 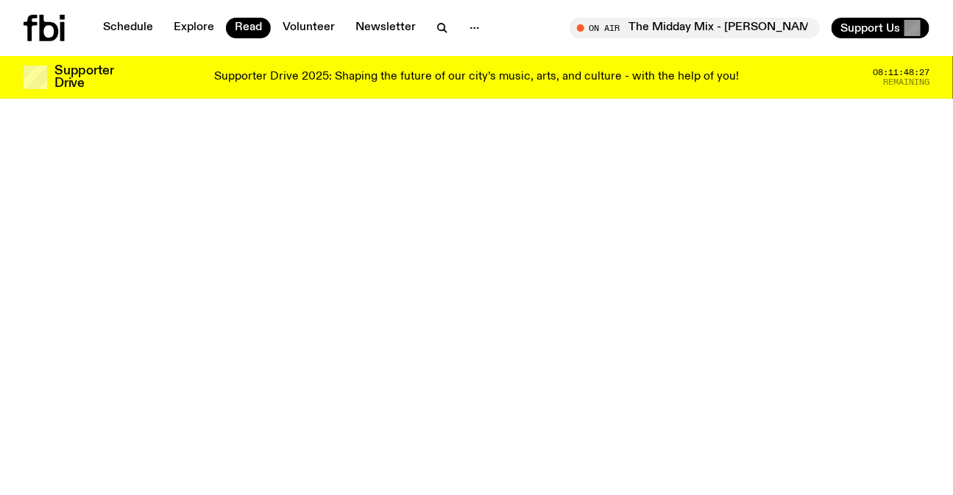 I want to click on a: Schedule, so click(x=128, y=28).